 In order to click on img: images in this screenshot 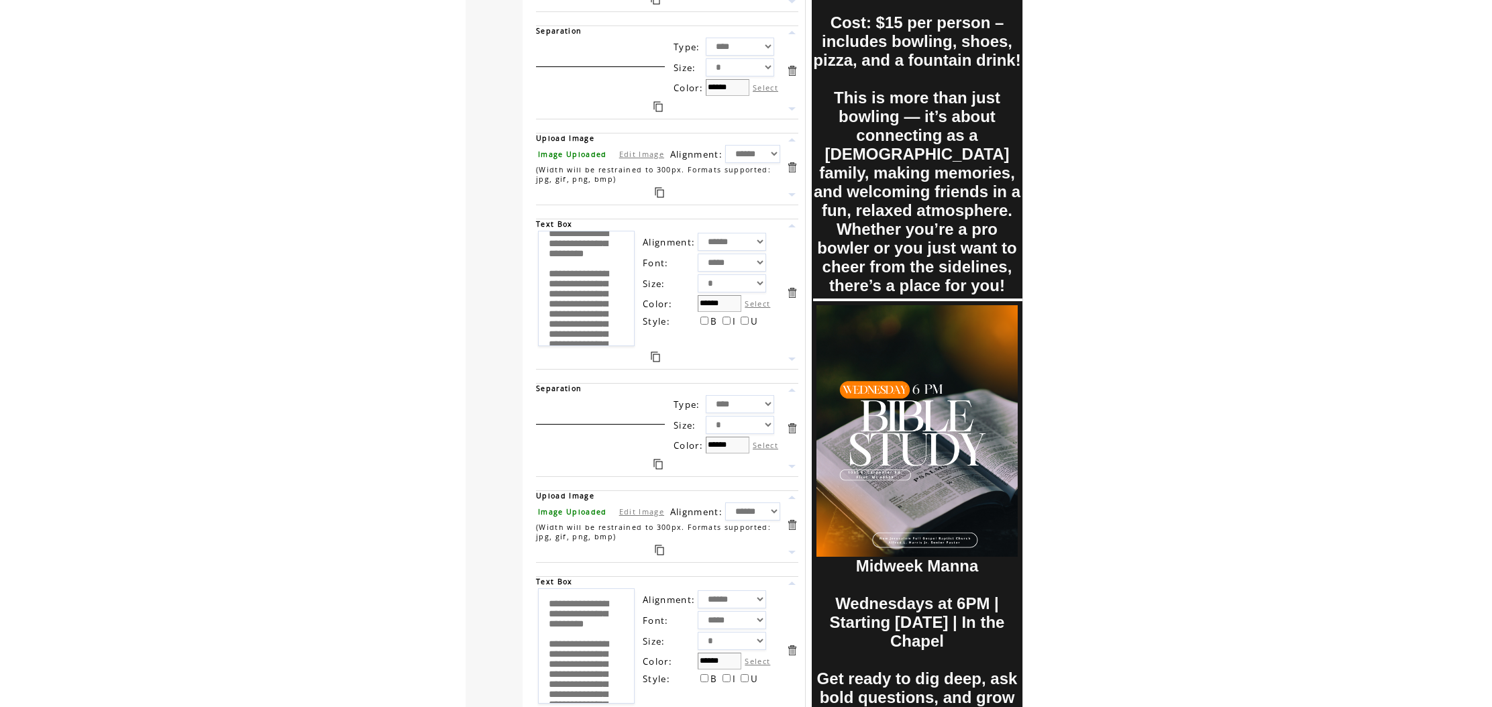, I will do `click(917, 431)`.